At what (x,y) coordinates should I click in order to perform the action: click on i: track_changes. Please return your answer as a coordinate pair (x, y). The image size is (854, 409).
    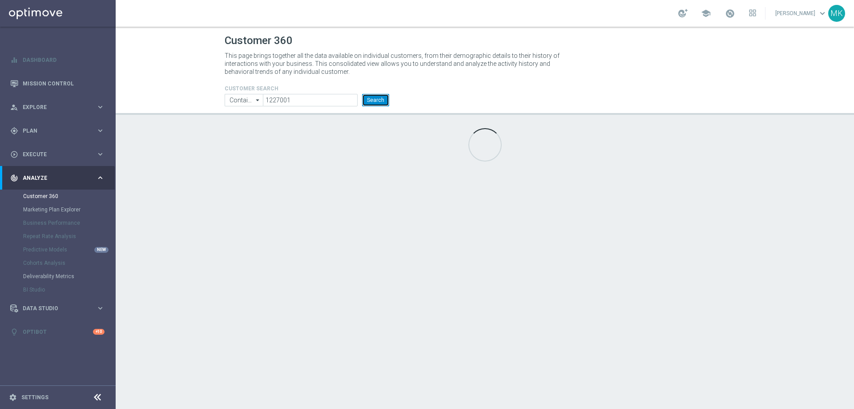
    Looking at the image, I should click on (14, 178).